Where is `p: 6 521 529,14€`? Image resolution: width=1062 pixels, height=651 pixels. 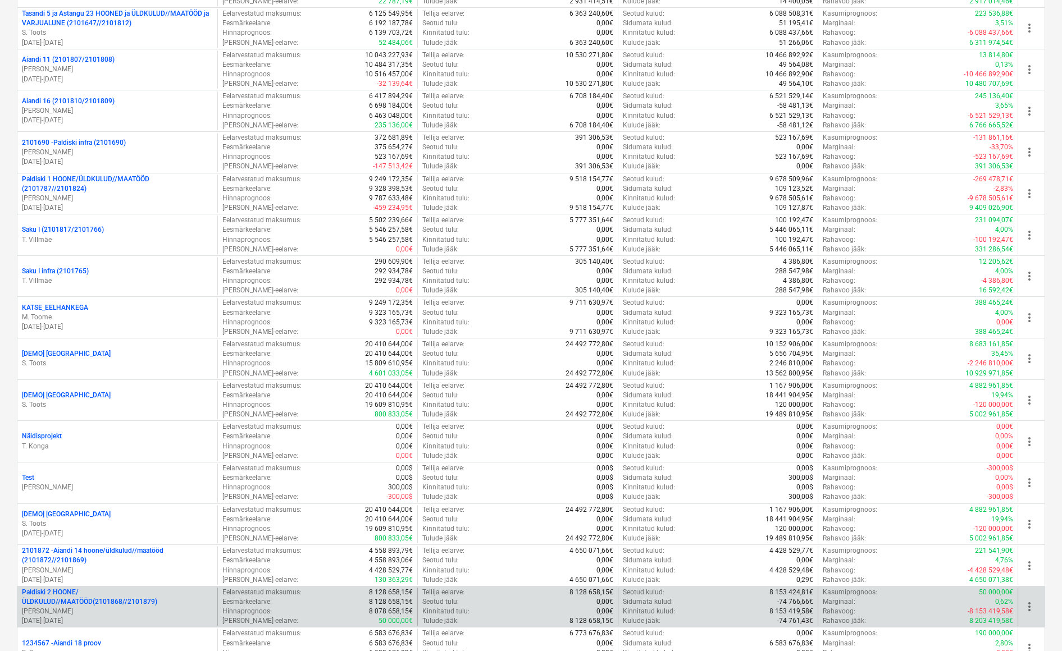
p: 6 521 529,14€ is located at coordinates (791, 96).